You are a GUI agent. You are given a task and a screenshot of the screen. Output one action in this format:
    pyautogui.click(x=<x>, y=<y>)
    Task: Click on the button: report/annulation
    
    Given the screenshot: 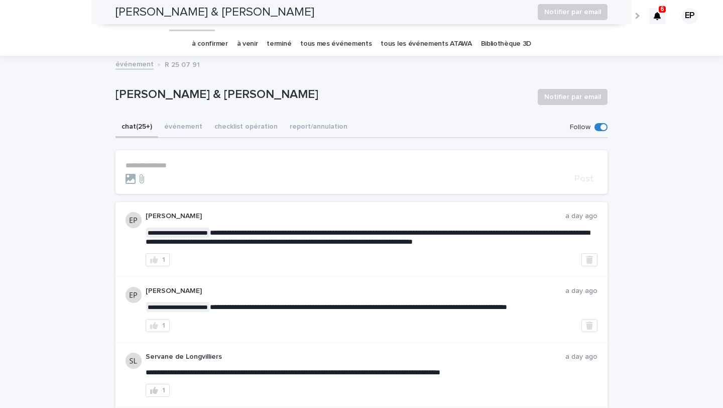 What is the action you would take?
    pyautogui.click(x=319, y=128)
    